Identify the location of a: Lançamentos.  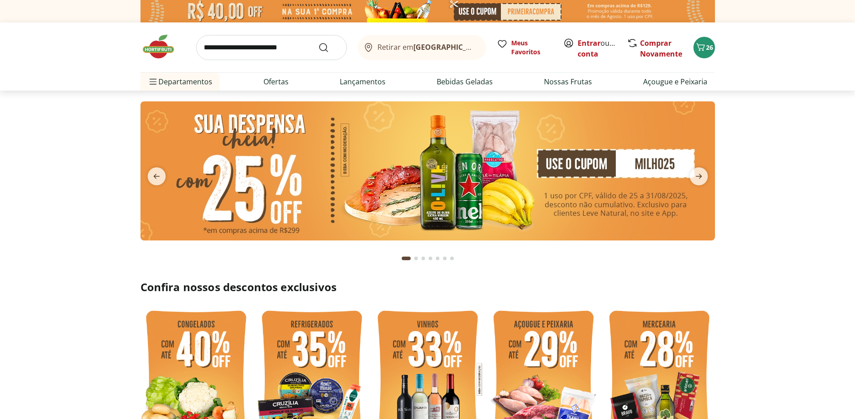
(363, 82).